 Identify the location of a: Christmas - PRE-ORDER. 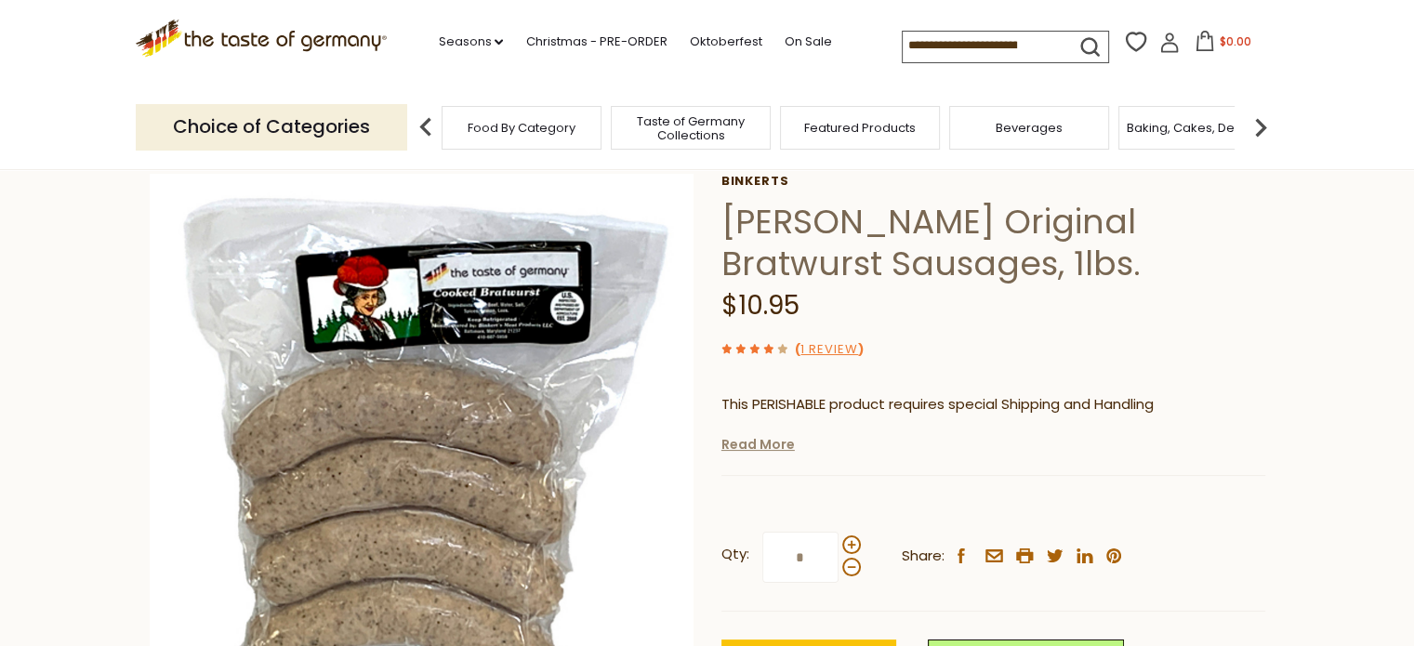
(596, 42).